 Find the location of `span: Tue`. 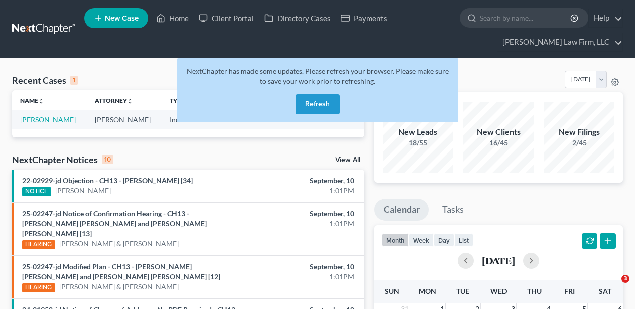

span: Tue is located at coordinates (463, 291).